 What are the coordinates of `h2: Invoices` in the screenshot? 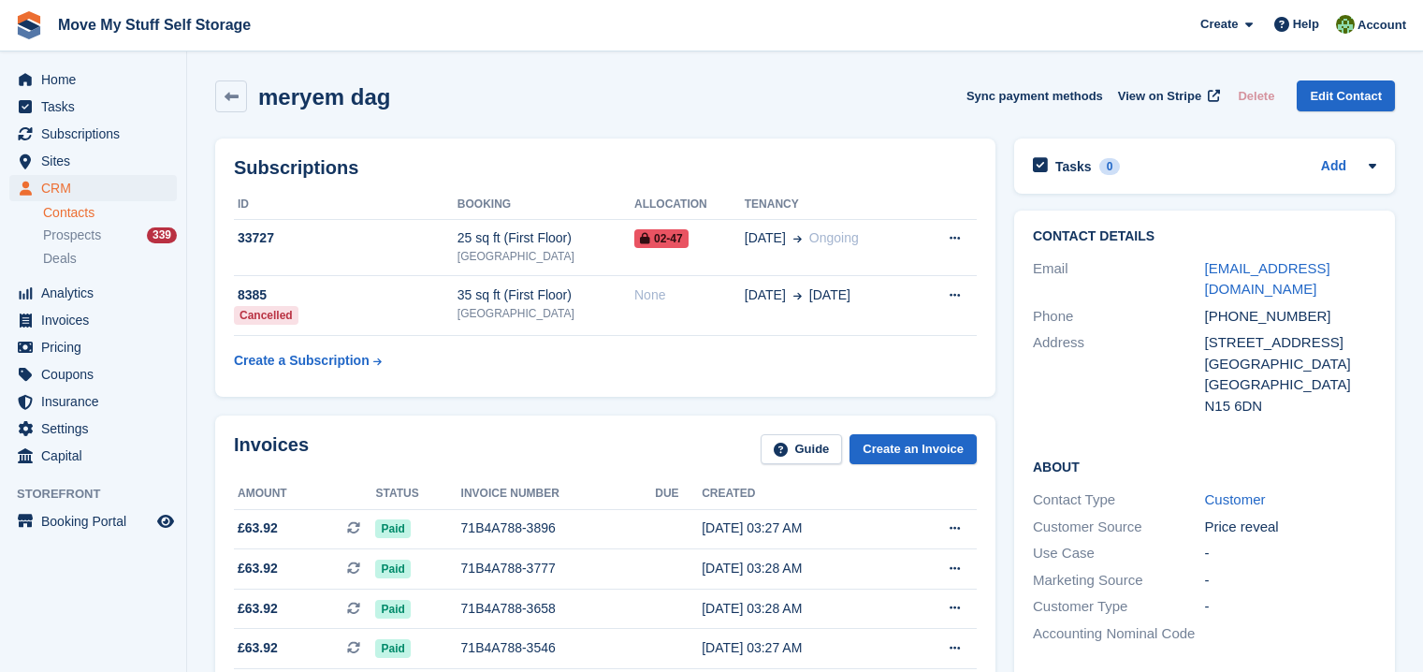 It's located at (271, 449).